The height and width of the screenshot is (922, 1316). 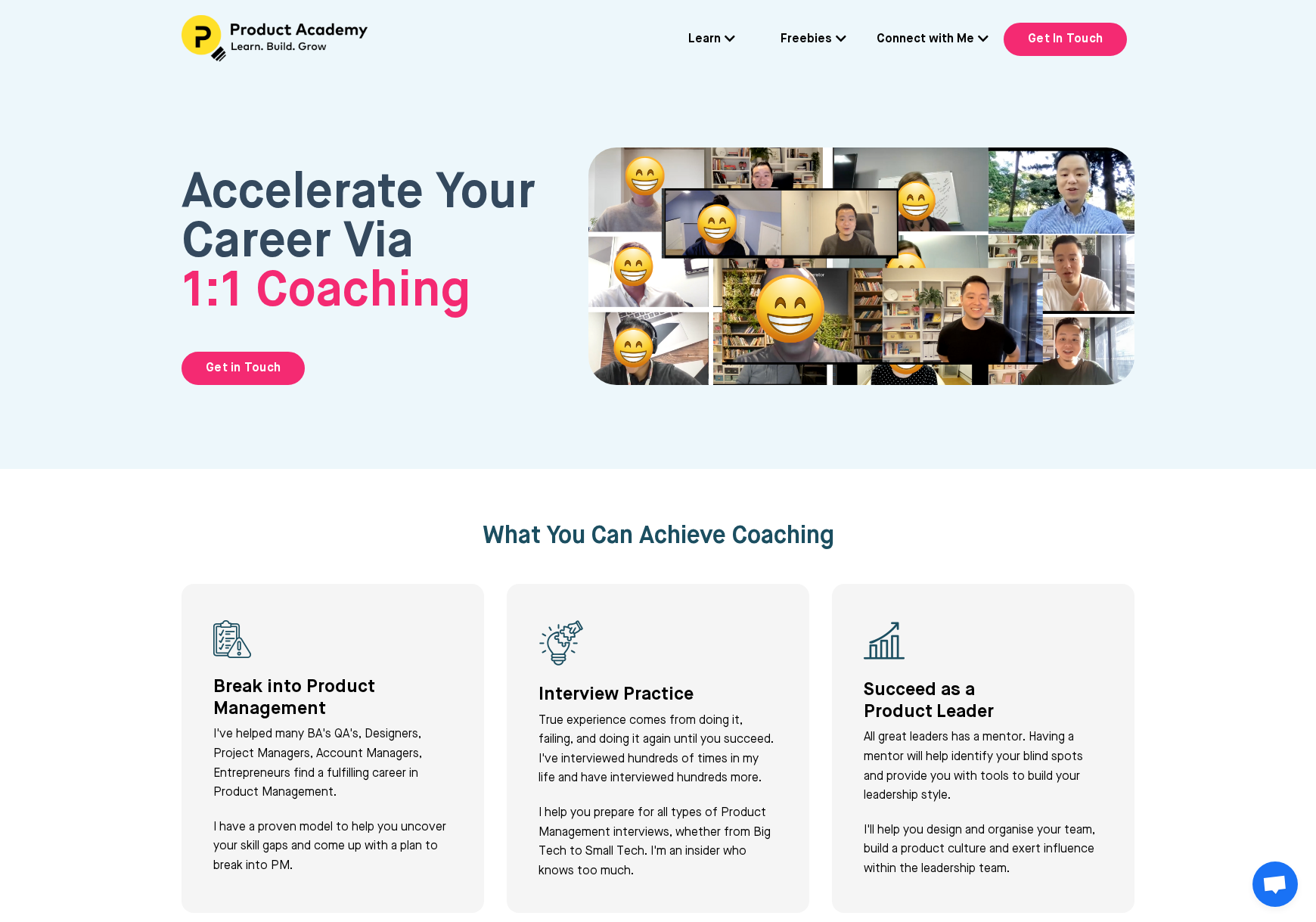 What do you see at coordinates (1275, 884) in the screenshot?
I see `div: Open chat` at bounding box center [1275, 884].